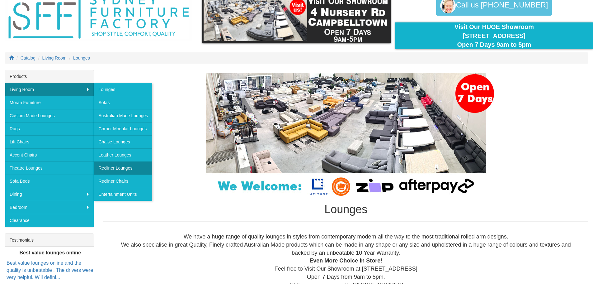  Describe the element at coordinates (346, 135) in the screenshot. I see `img: Lounges` at that location.